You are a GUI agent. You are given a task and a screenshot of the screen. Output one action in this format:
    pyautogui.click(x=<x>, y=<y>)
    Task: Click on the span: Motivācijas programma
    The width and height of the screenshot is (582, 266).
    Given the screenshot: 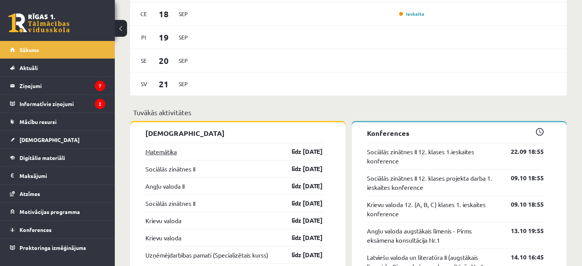 What is the action you would take?
    pyautogui.click(x=50, y=212)
    